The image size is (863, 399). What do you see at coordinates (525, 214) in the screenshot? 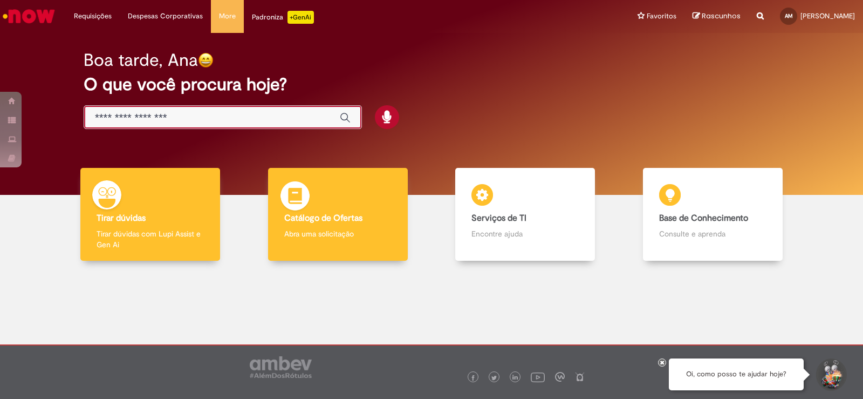
I see `a: Serviços de TI Encontre ajuda` at bounding box center [525, 214].